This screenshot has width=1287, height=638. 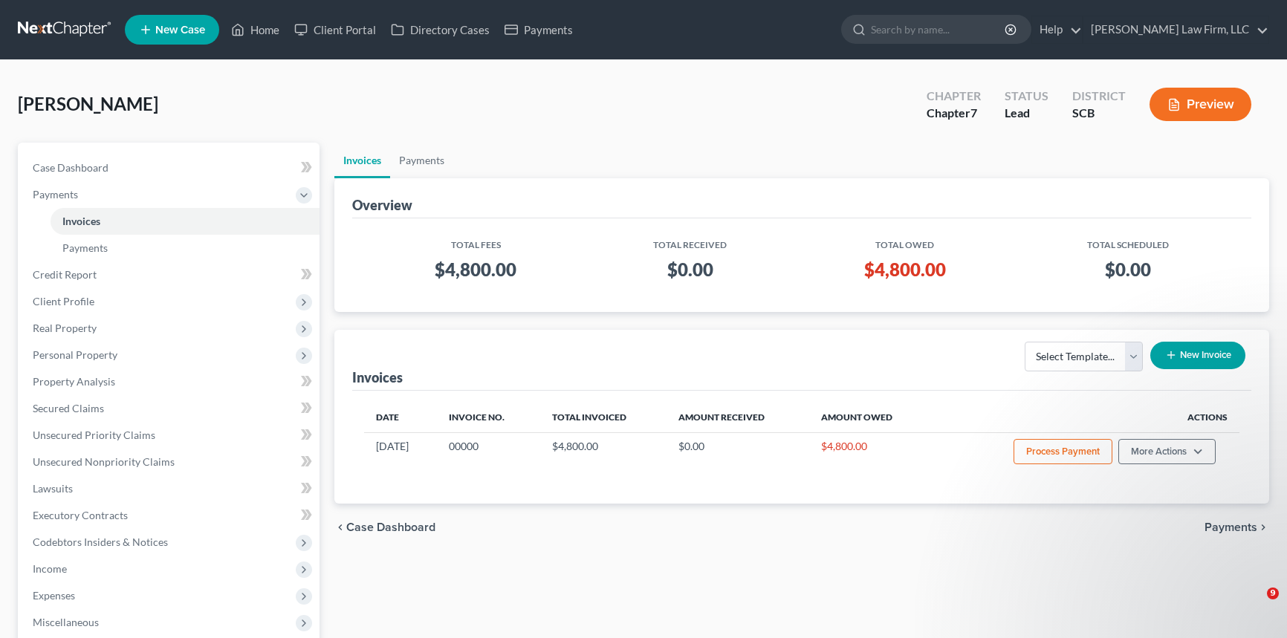 What do you see at coordinates (488, 453) in the screenshot?
I see `td: 00000` at bounding box center [488, 453].